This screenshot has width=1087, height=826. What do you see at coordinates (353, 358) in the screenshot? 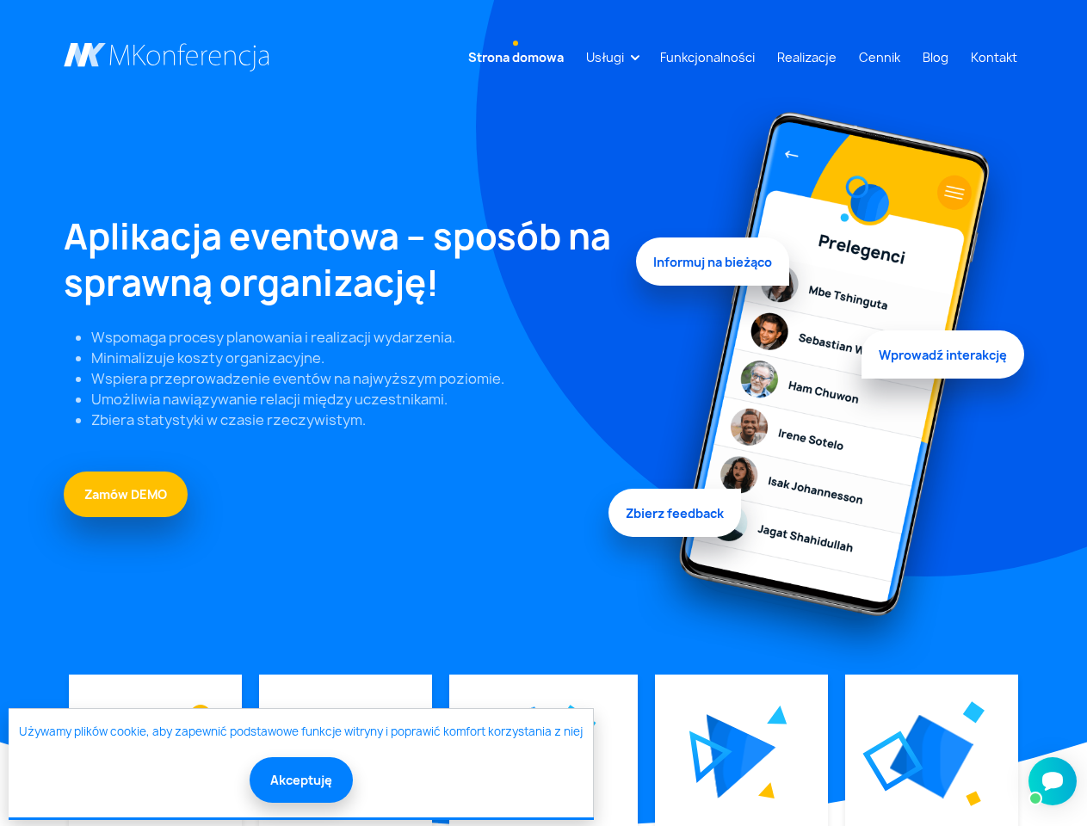
I see `li: Minimalizuje koszty organizacyjne.` at bounding box center [353, 358].